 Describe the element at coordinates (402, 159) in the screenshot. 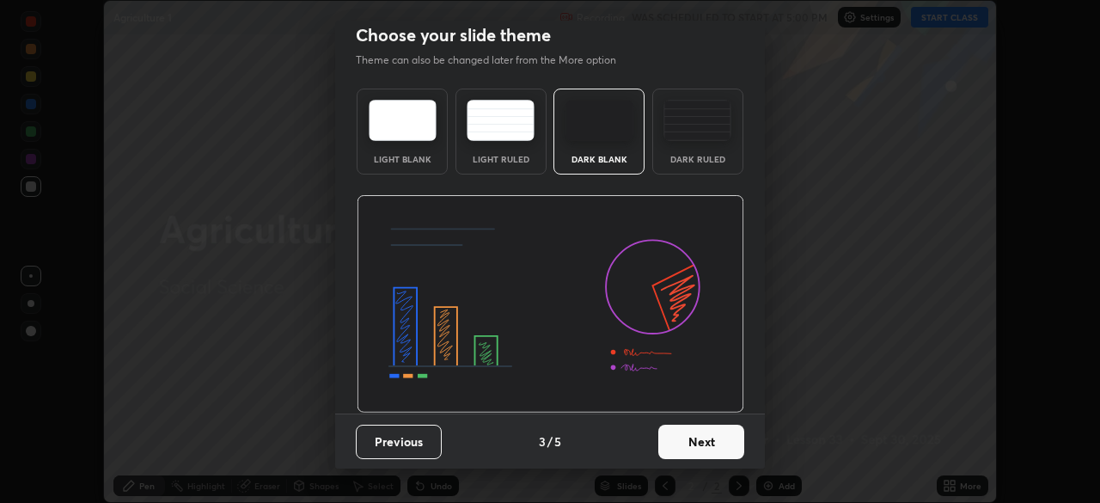

I see `div: Light Blank` at that location.